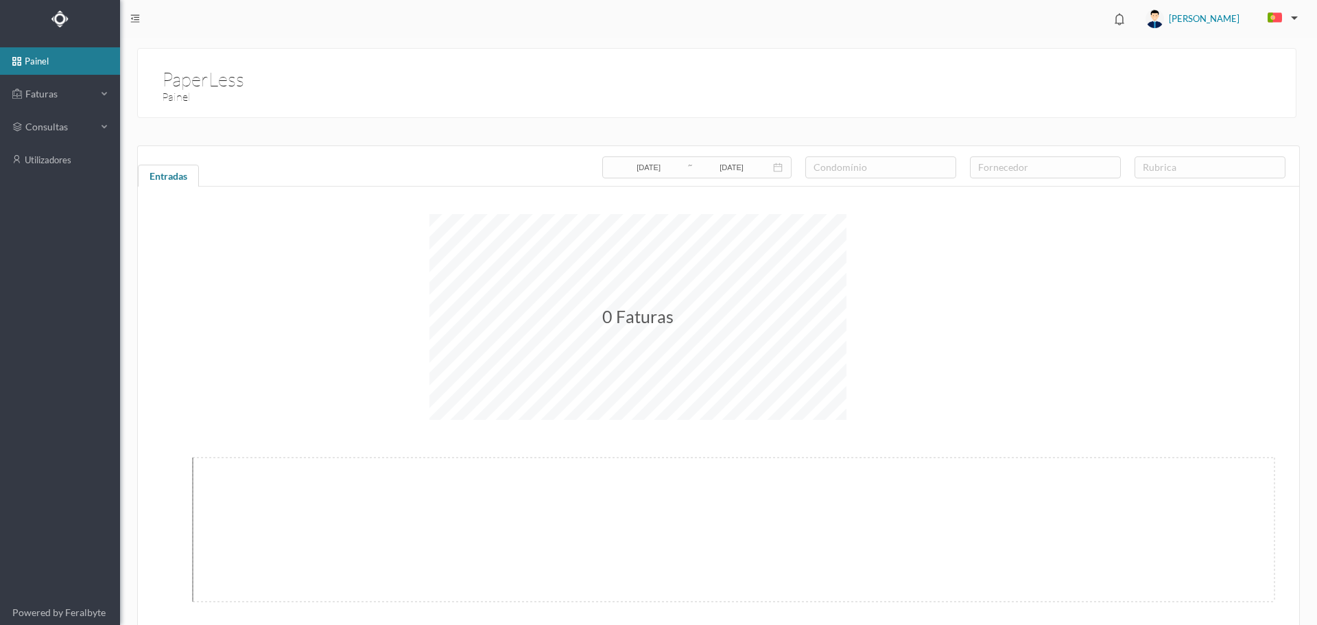  I want to click on div: rubrica, so click(1206, 167).